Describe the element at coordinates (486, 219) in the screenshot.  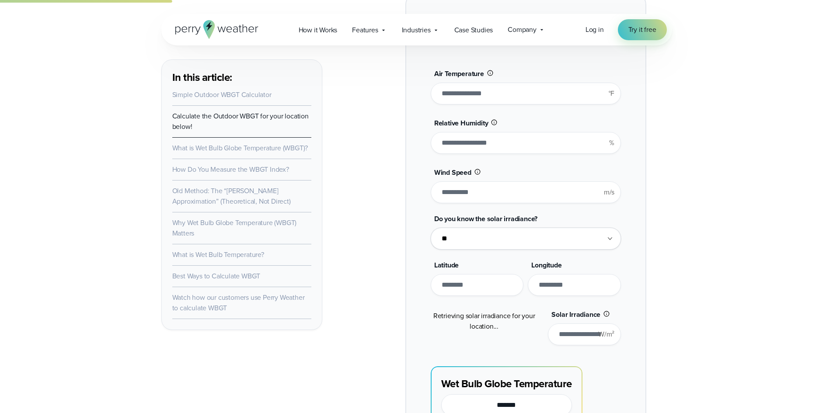
I see `span: Do you know the solar irradiance?` at that location.